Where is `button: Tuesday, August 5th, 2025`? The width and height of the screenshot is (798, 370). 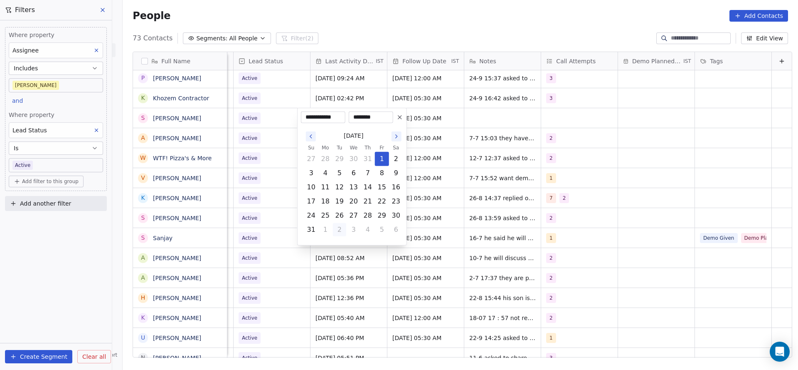 button: Tuesday, August 5th, 2025 is located at coordinates (340, 173).